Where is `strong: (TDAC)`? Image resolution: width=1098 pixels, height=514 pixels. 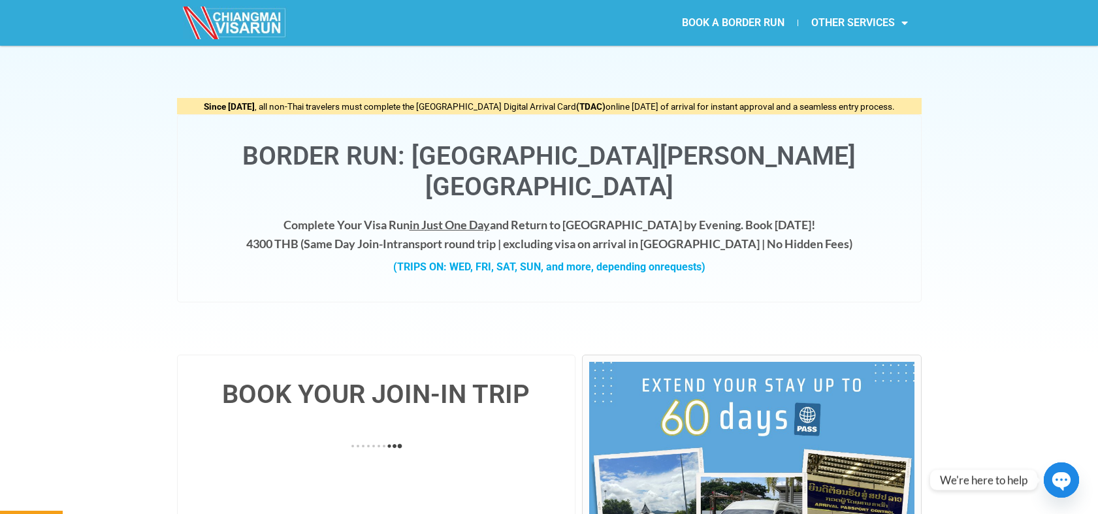
strong: (TDAC) is located at coordinates (590, 106).